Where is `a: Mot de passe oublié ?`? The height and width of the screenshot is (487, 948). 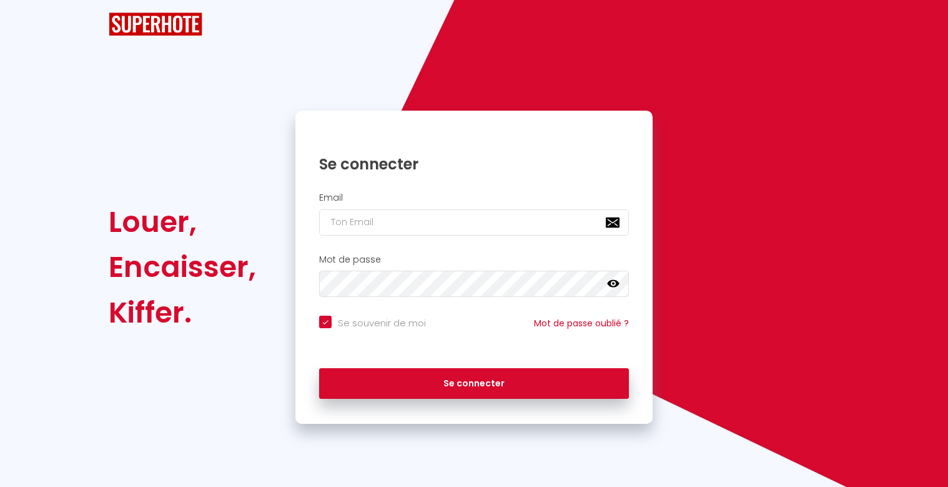
a: Mot de passe oublié ? is located at coordinates (582, 323).